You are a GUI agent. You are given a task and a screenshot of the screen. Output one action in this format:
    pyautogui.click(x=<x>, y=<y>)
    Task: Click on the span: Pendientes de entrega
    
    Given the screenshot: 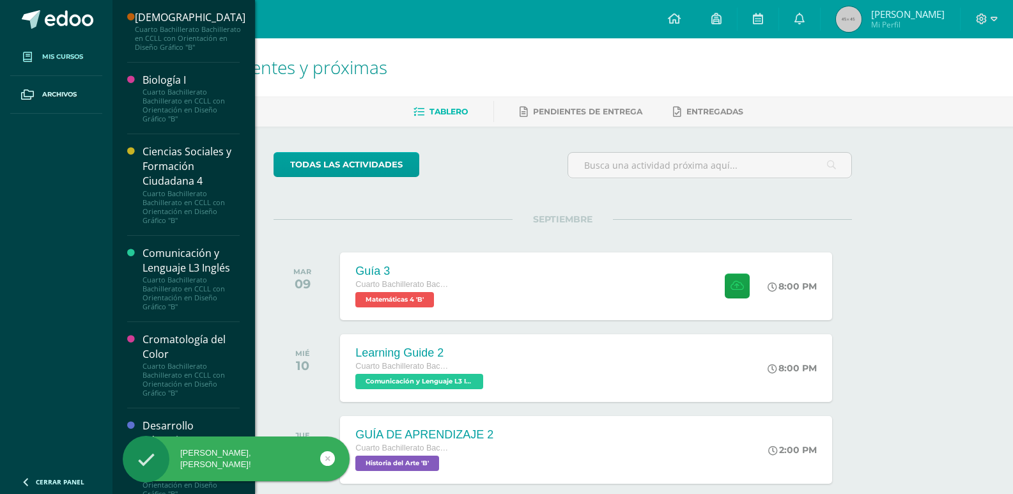 What is the action you would take?
    pyautogui.click(x=587, y=111)
    